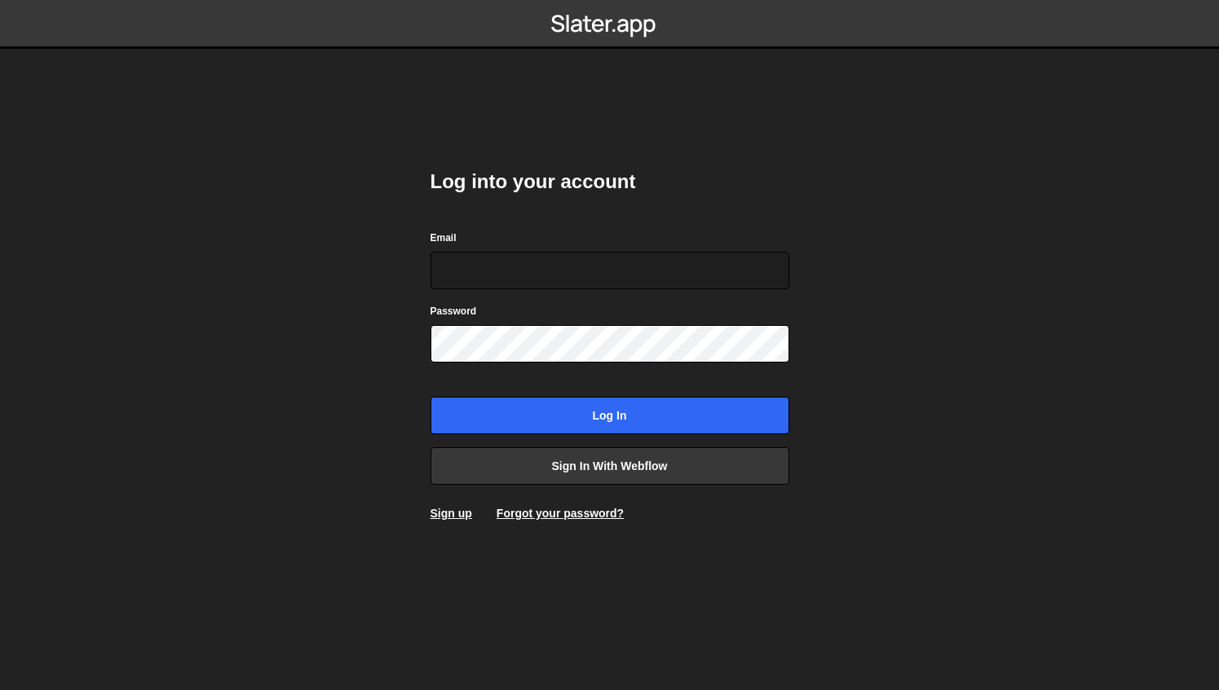  What do you see at coordinates (451, 514) in the screenshot?
I see `a: Sign up` at bounding box center [451, 514].